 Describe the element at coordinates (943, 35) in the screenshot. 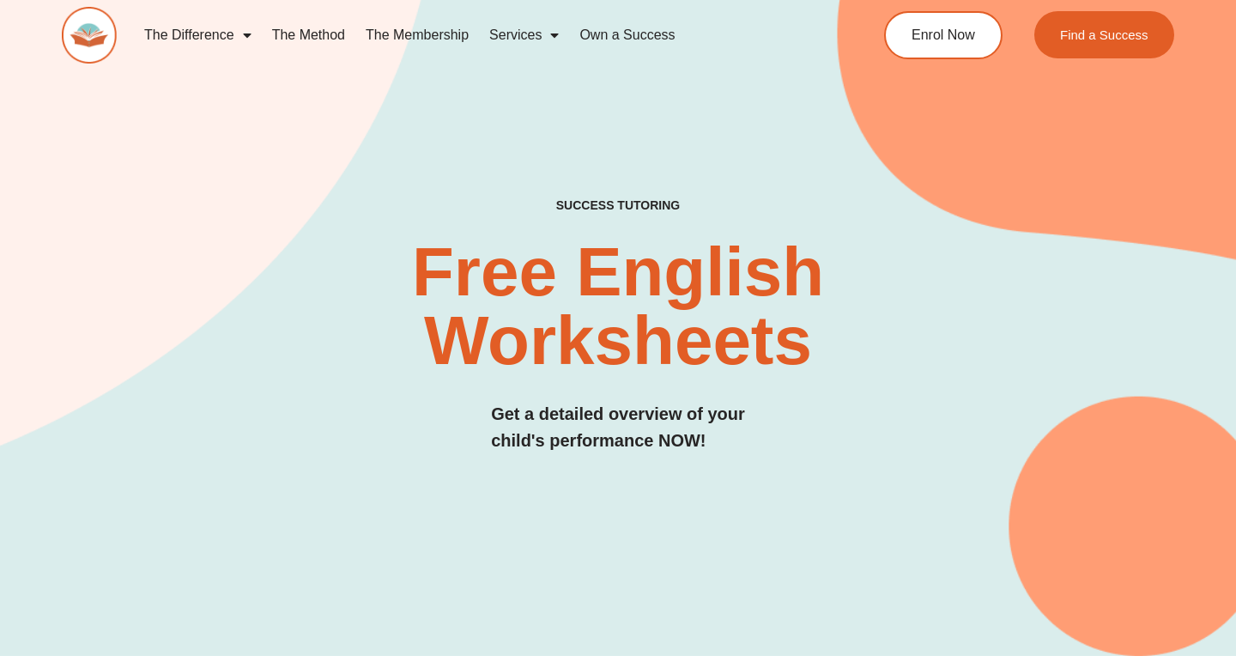

I see `span: Enrol Now` at that location.